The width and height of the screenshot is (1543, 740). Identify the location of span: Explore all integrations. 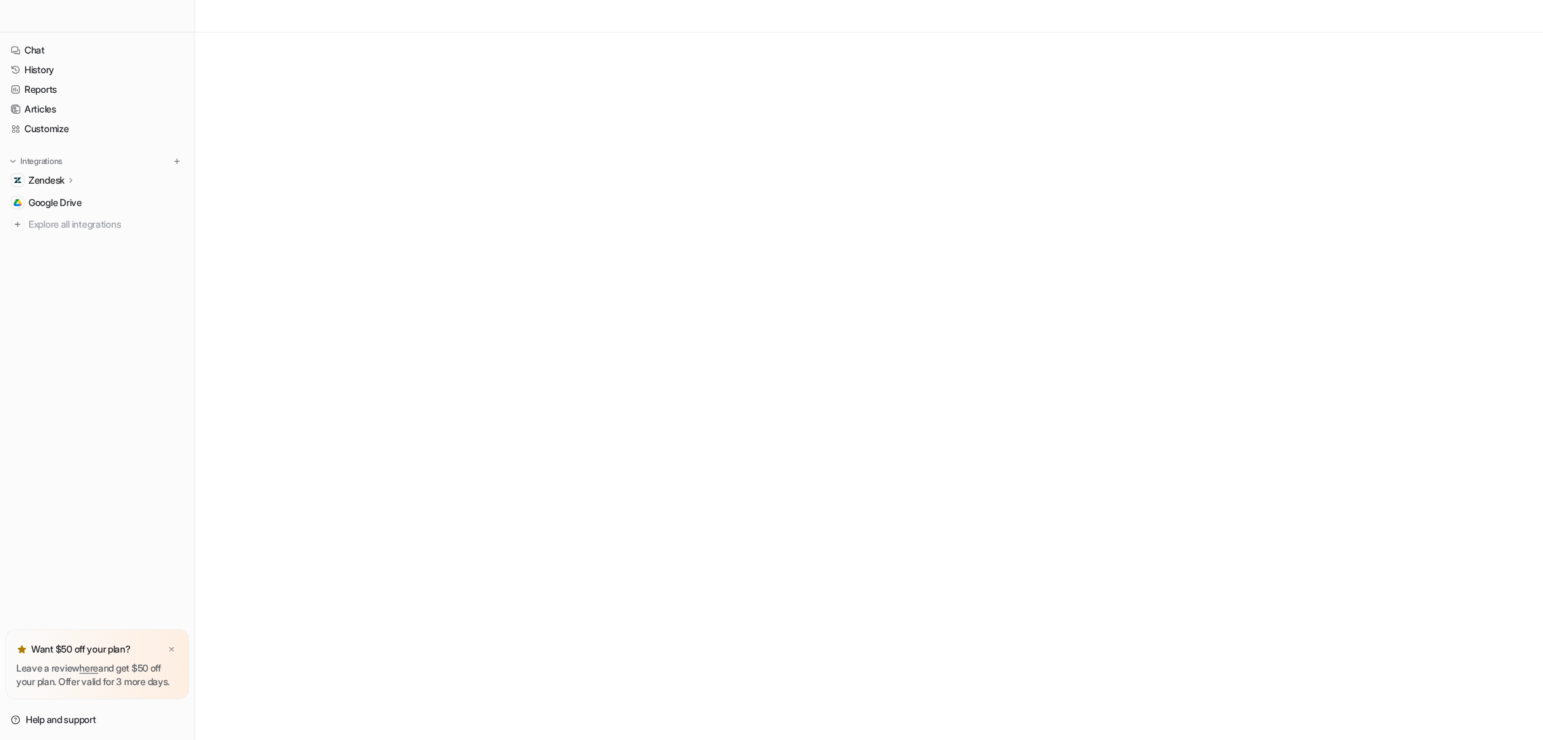
(106, 224).